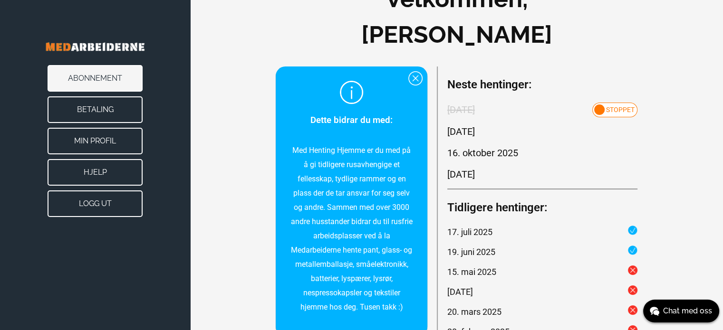 Image resolution: width=723 pixels, height=330 pixels. Describe the element at coordinates (471, 252) in the screenshot. I see `span: 19. juni 2025` at that location.